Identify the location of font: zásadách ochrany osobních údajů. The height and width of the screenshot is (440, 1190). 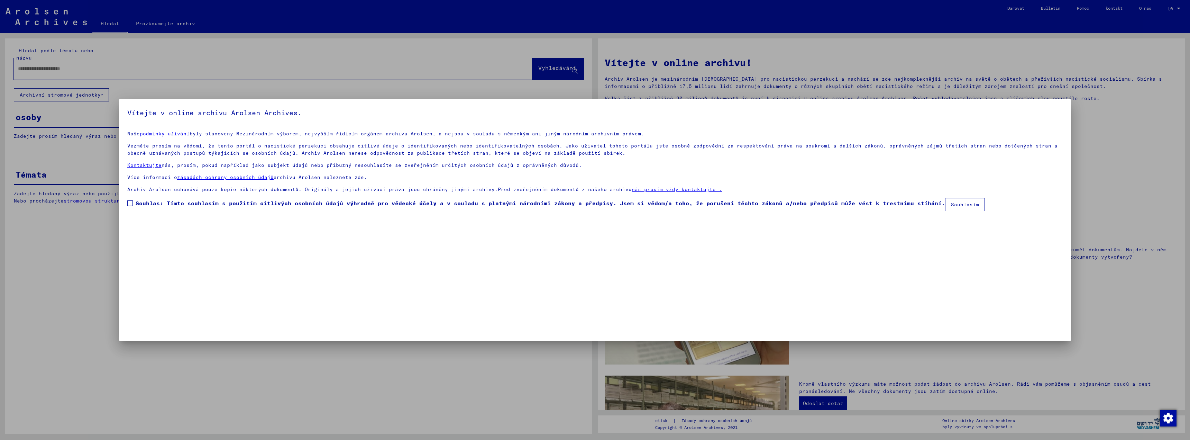
(225, 177).